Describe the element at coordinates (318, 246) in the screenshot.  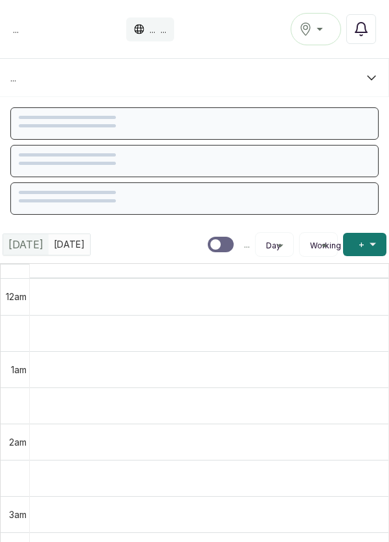
I see `button: Working` at that location.